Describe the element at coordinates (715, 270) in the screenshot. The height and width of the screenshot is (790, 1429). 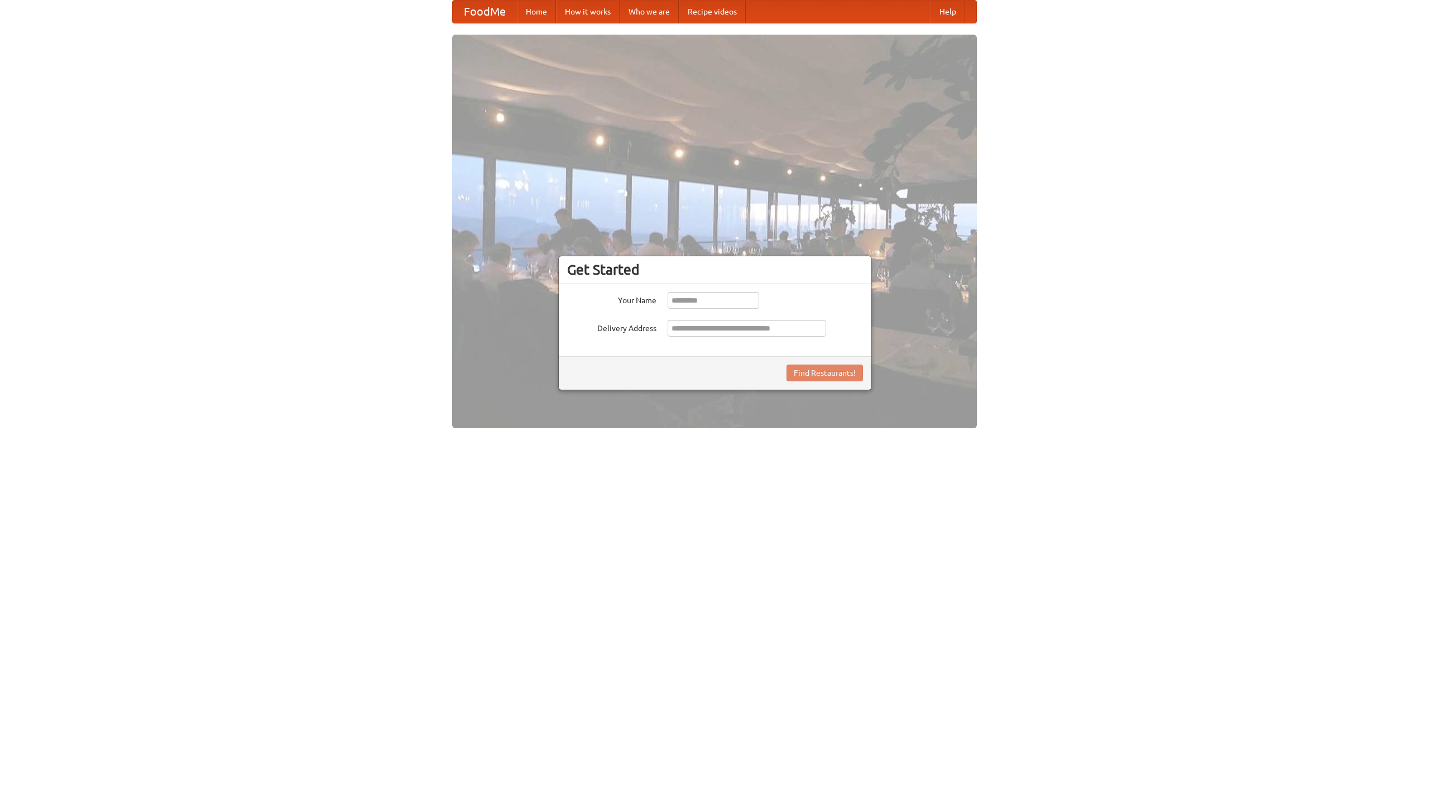
I see `h3: Get Started` at that location.